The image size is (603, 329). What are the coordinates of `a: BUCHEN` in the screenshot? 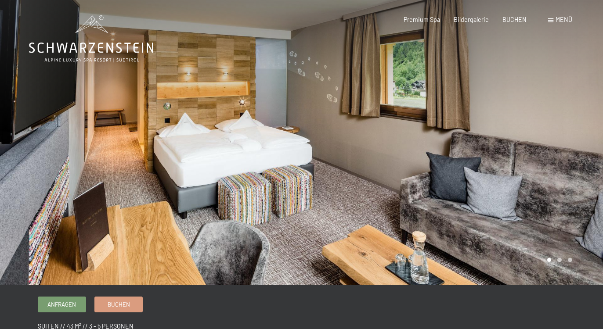 It's located at (514, 19).